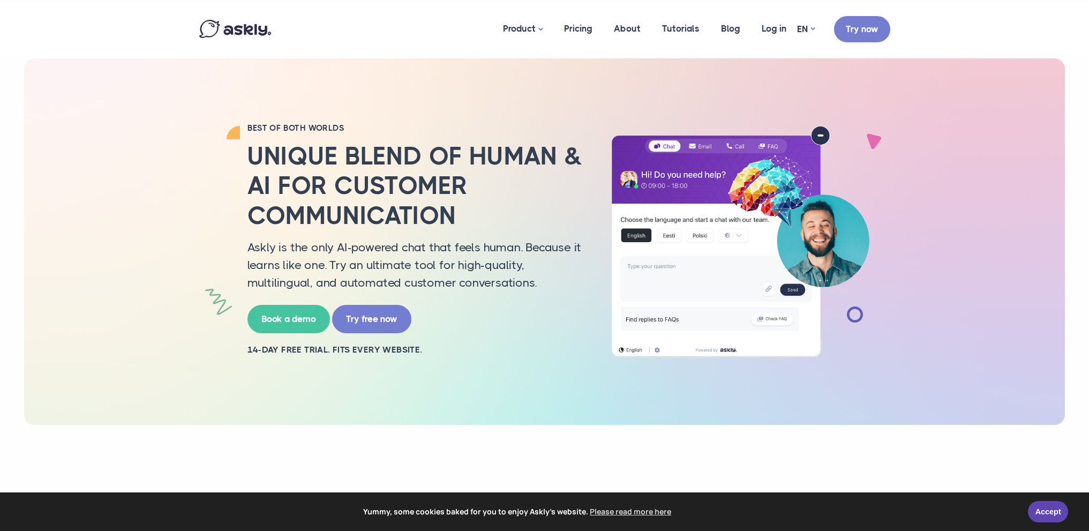 Image resolution: width=1089 pixels, height=531 pixels. Describe the element at coordinates (681, 28) in the screenshot. I see `a: Tutorials` at that location.